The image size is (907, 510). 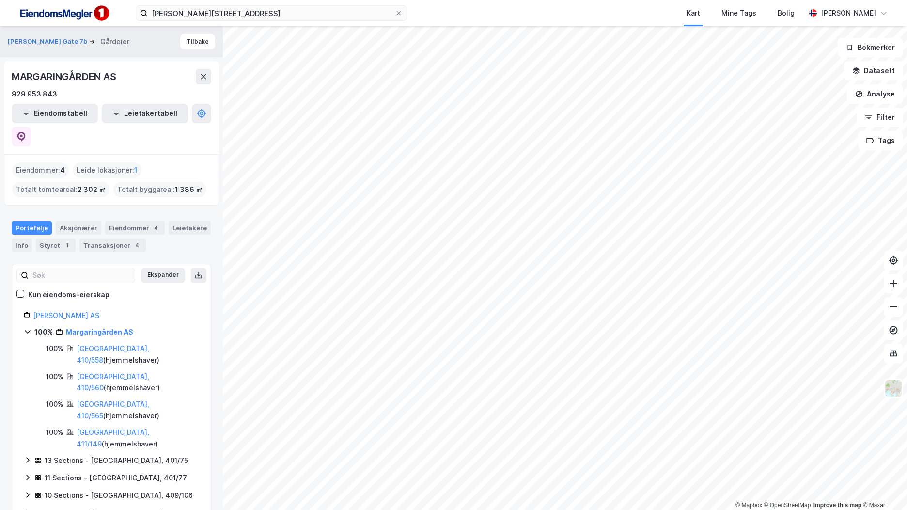 I want to click on div: Bolig, so click(x=786, y=13).